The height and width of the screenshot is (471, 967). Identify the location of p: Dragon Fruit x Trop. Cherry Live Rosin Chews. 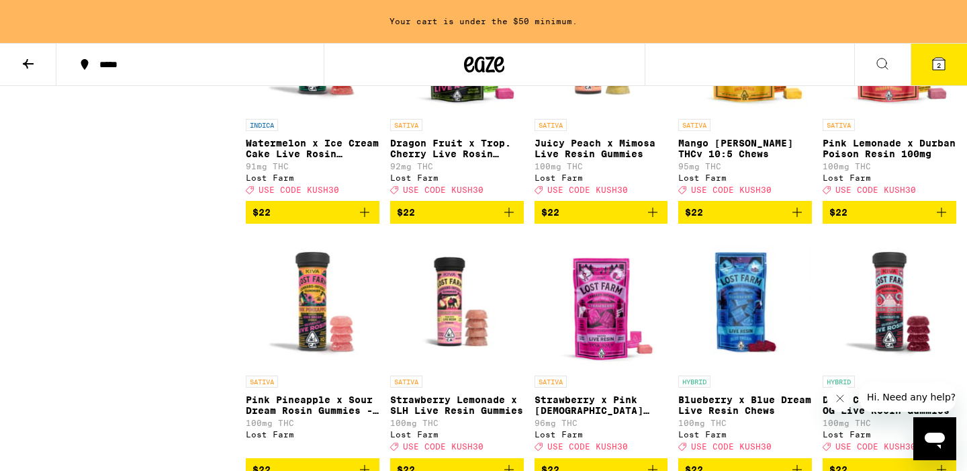
(457, 148).